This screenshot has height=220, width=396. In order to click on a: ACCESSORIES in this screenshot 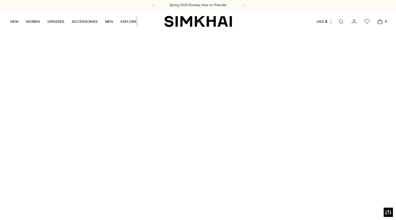, I will do `click(85, 22)`.